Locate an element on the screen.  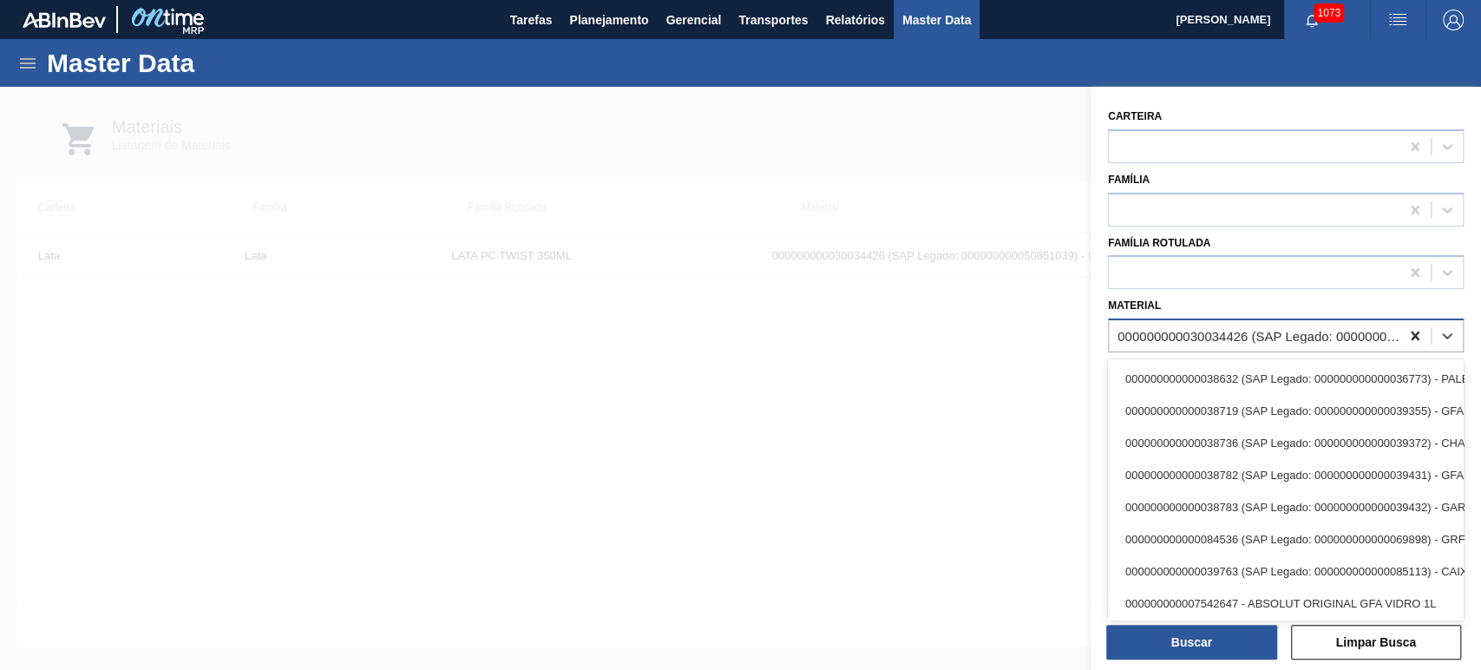
span: Tarefas is located at coordinates (531, 20).